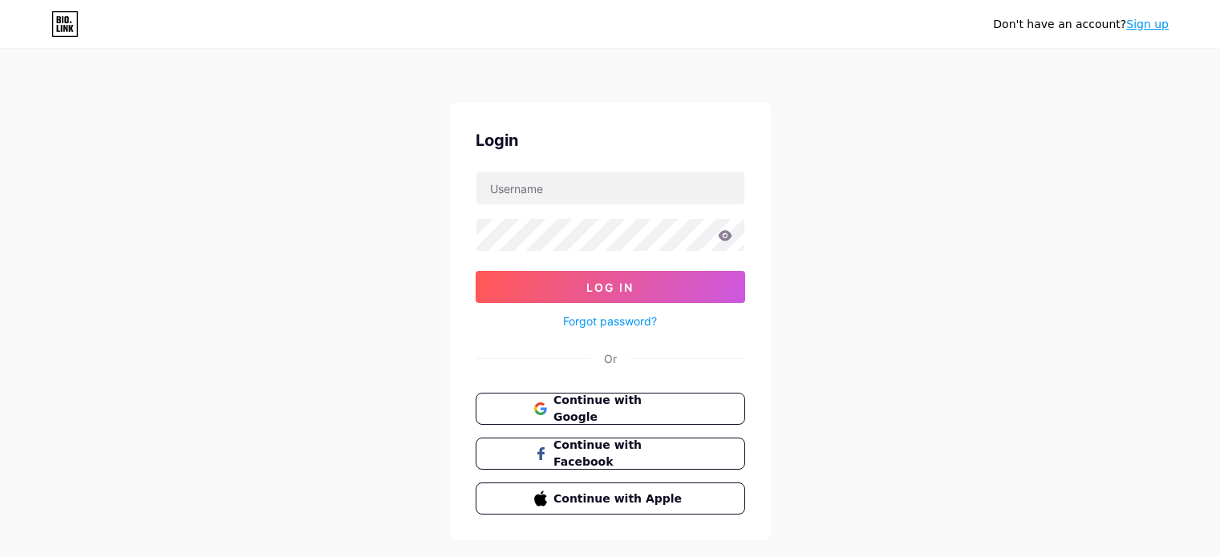 This screenshot has width=1220, height=557. Describe the element at coordinates (610, 454) in the screenshot. I see `a: Continue with Facebook` at that location.